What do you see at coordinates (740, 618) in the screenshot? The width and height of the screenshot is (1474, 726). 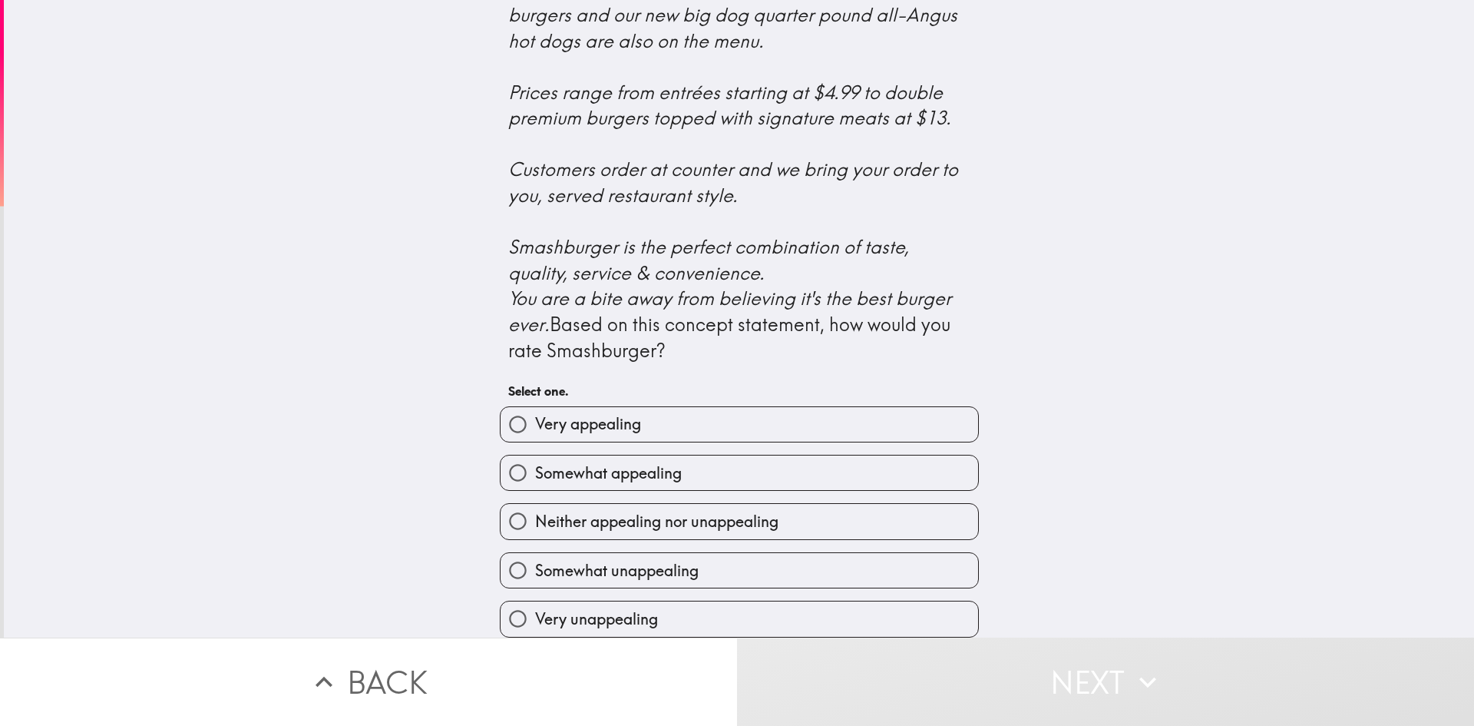 I see `button: Very unappealing` at bounding box center [740, 618].